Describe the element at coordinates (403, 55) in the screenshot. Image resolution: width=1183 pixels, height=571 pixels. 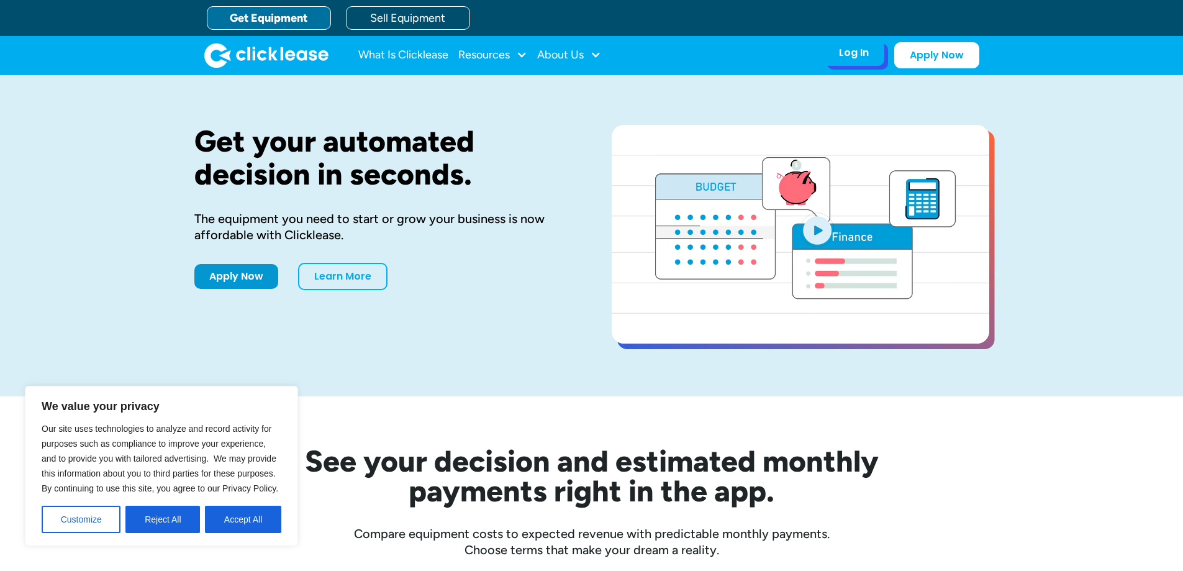
I see `a: What Is Clicklease` at that location.